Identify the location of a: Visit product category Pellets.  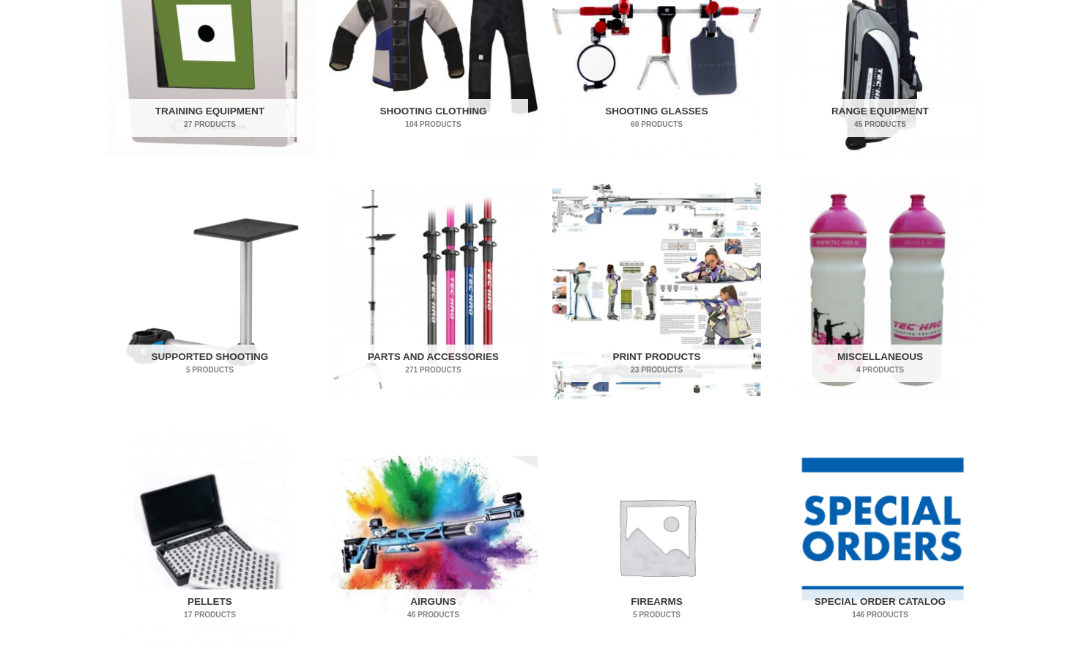
(210, 536).